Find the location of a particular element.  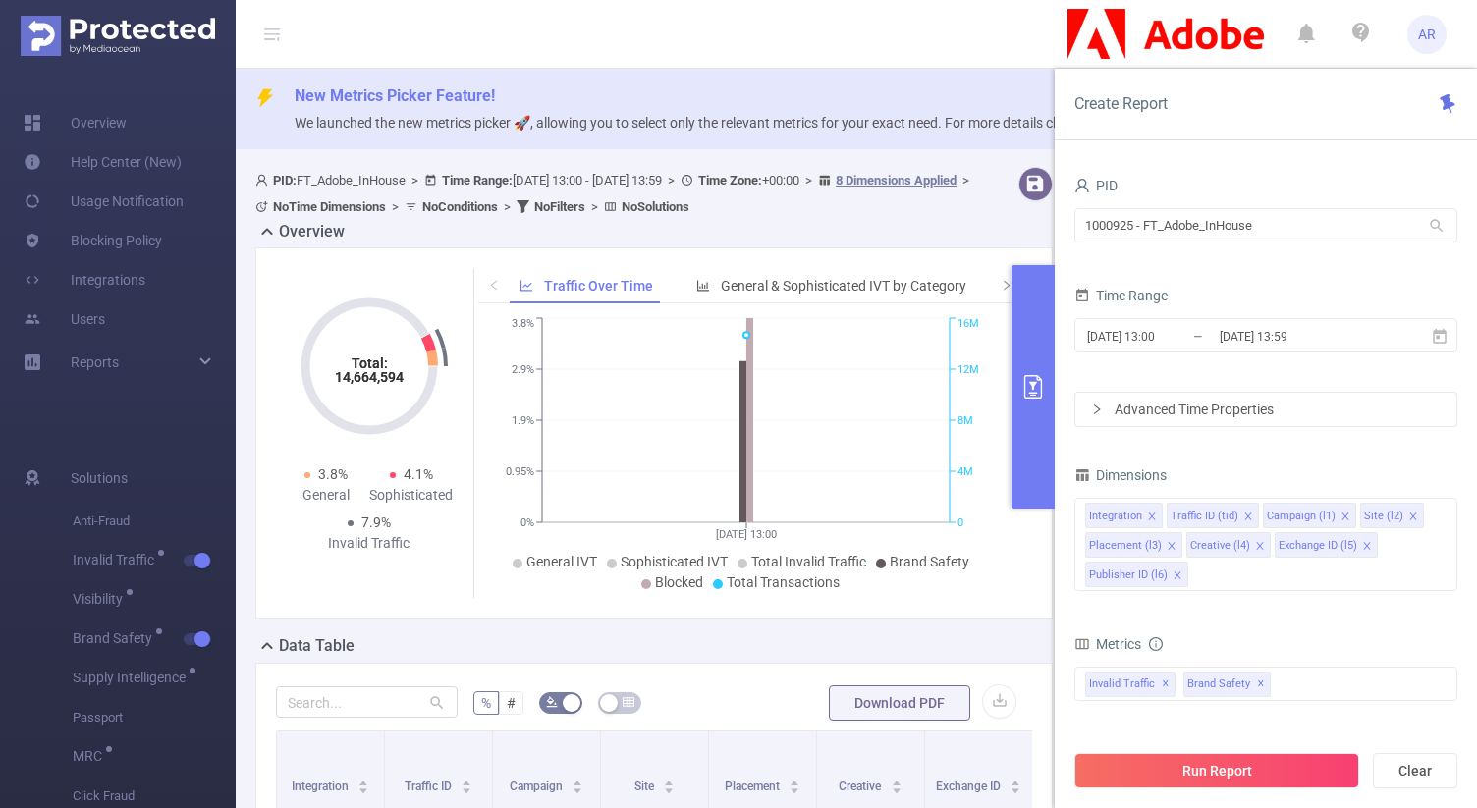

i: icon: table is located at coordinates (629, 702).